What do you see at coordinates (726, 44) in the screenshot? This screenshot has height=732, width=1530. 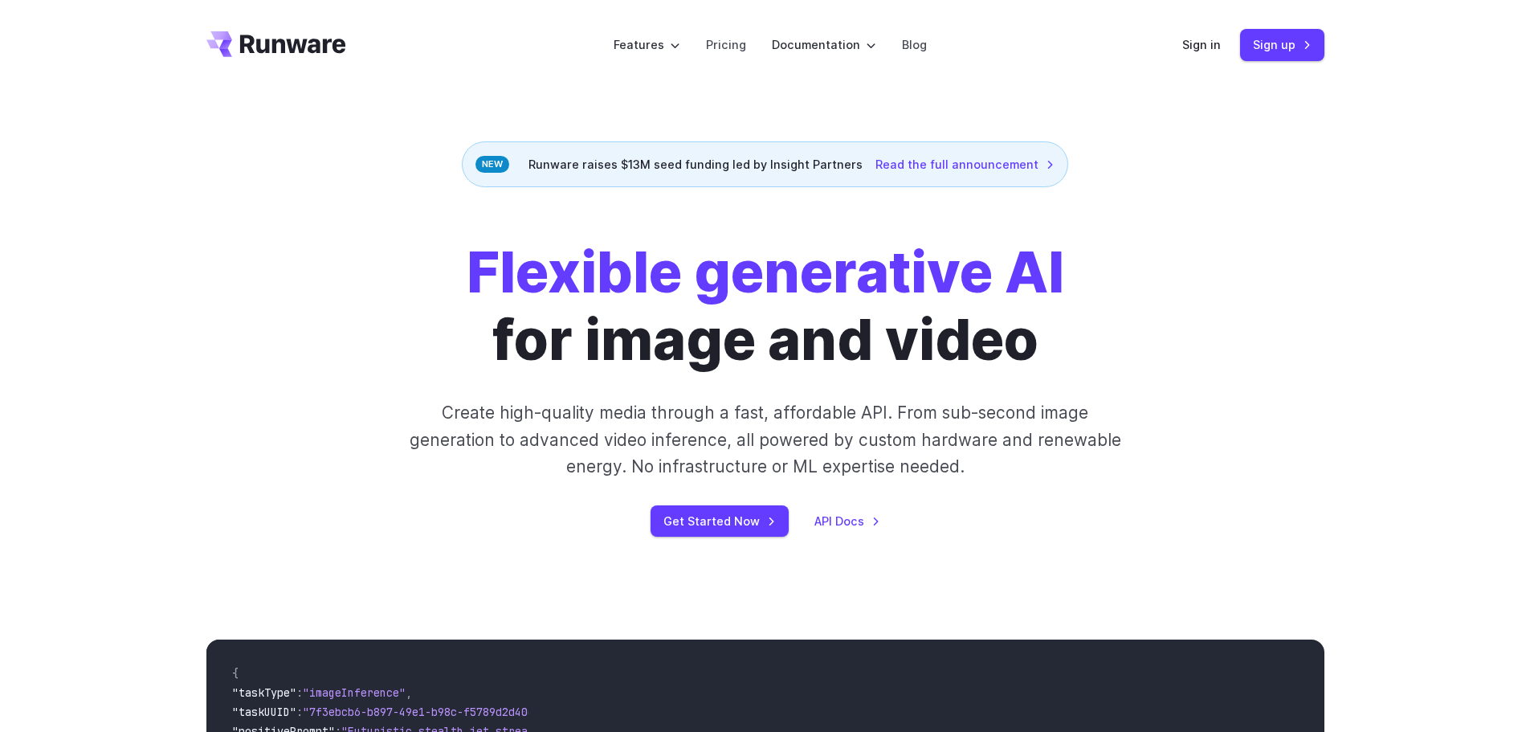 I see `a: Pricing` at bounding box center [726, 44].